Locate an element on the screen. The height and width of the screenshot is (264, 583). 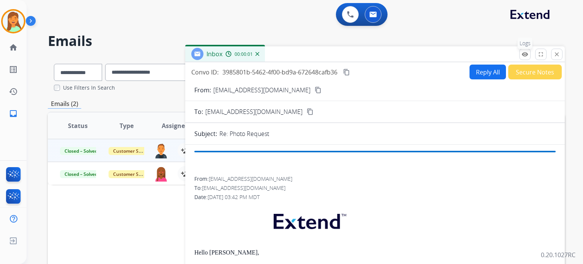
span: Assignee is located at coordinates (175, 126).